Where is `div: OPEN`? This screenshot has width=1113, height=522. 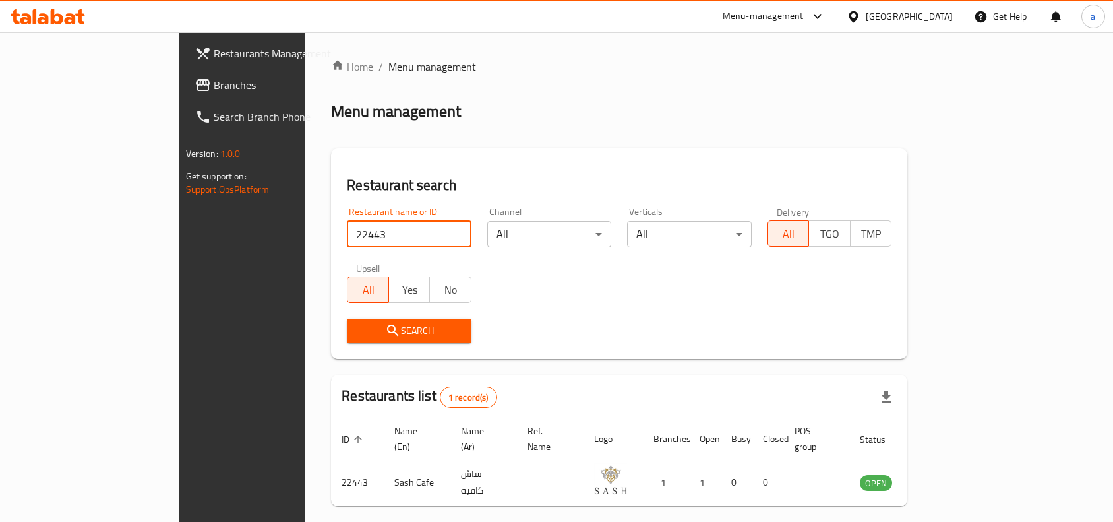
div: OPEN is located at coordinates (876, 483).